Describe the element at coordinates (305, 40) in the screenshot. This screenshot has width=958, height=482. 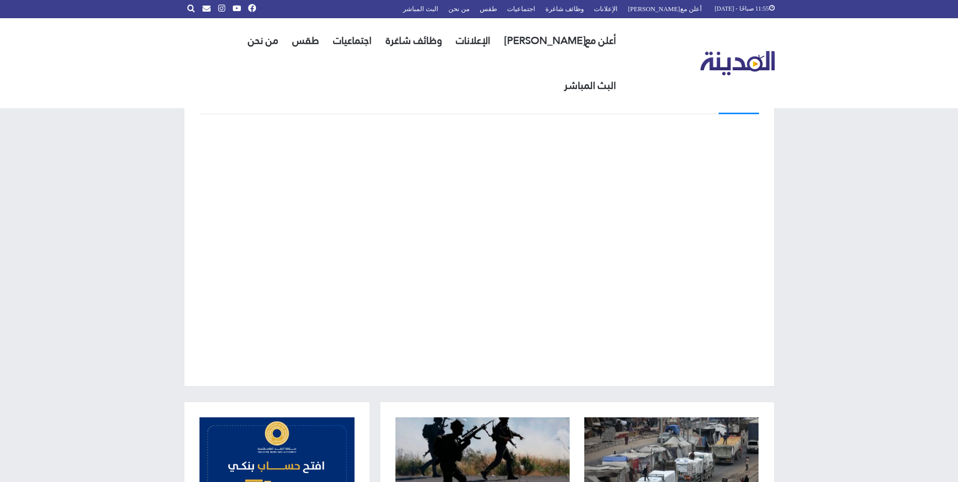
I see `a: طقس` at that location.